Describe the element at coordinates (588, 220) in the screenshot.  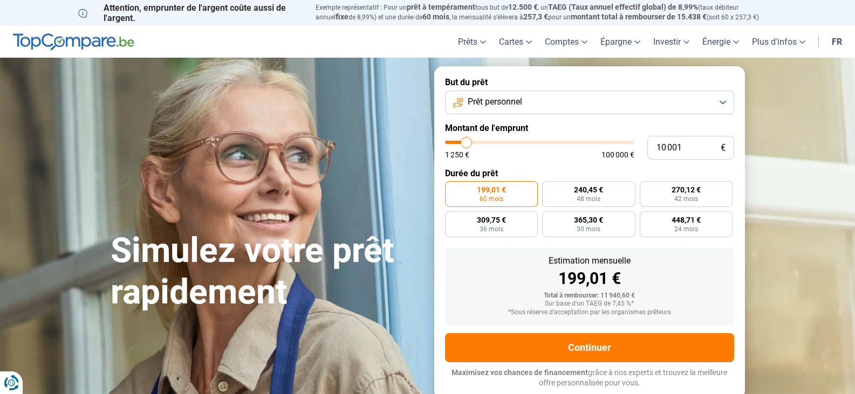
I see `span: 365,30 €` at that location.